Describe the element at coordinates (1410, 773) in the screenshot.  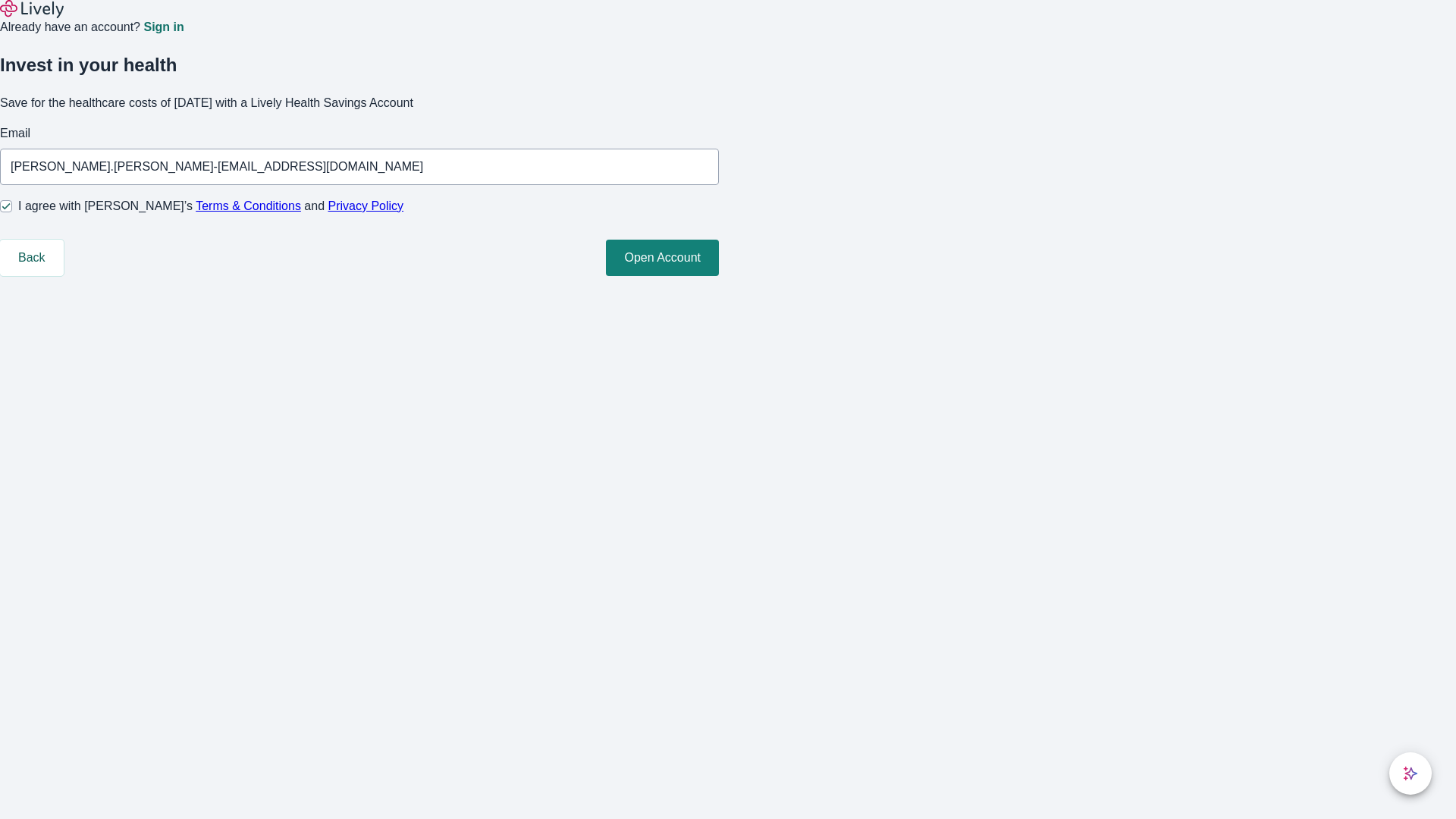
I see `svg: Lively AI Assistant` at that location.